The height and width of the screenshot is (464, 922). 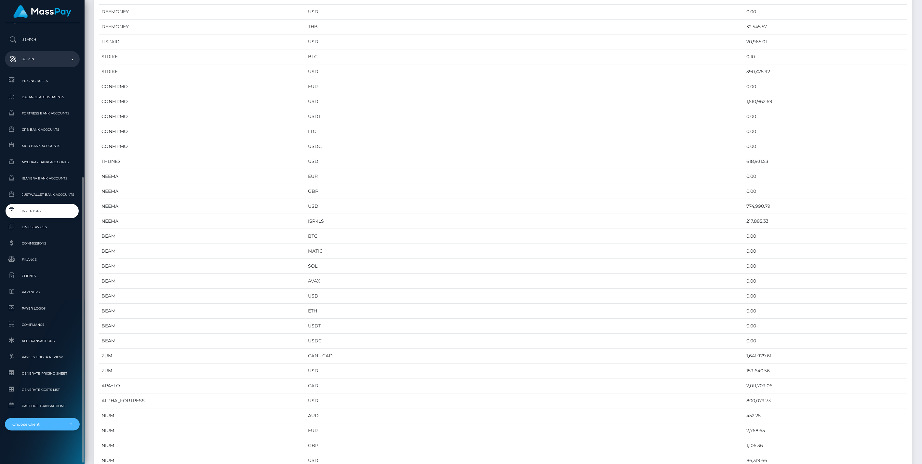 What do you see at coordinates (42, 308) in the screenshot?
I see `a: Payer Logos` at bounding box center [42, 308].